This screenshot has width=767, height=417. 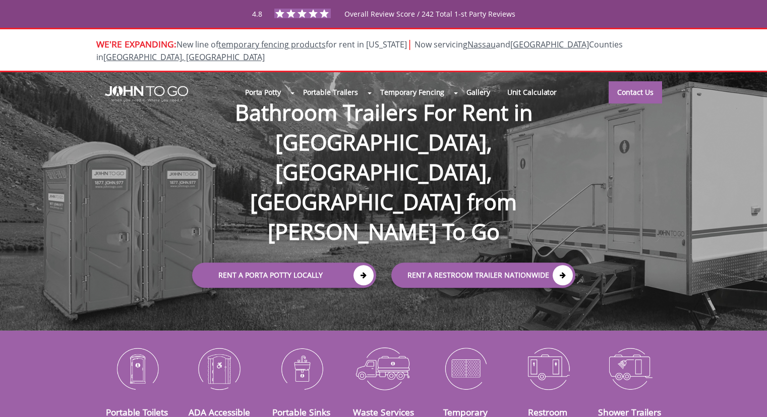 I want to click on img: Portable-Sinks-icon_N.png, so click(x=301, y=368).